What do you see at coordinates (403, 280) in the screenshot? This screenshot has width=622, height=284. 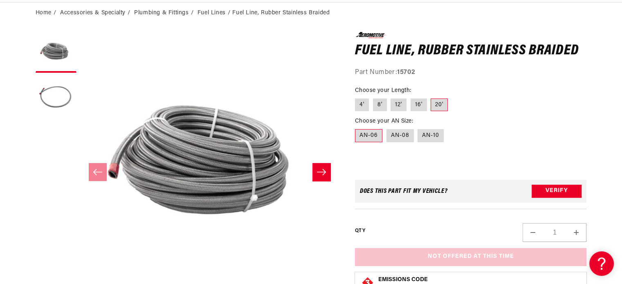 I see `strong: Emissions Code` at bounding box center [403, 280].